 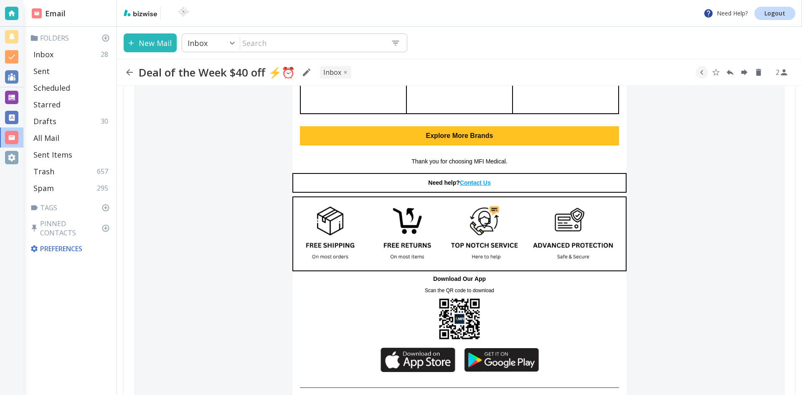 I want to click on button: New Mail, so click(x=150, y=43).